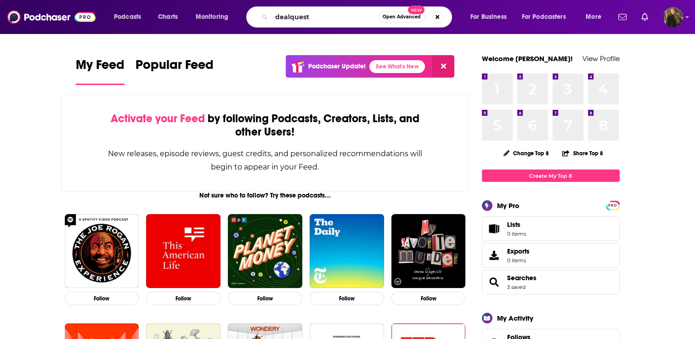  What do you see at coordinates (102, 251) in the screenshot?
I see `img: The Joe Rogan Experience` at bounding box center [102, 251].